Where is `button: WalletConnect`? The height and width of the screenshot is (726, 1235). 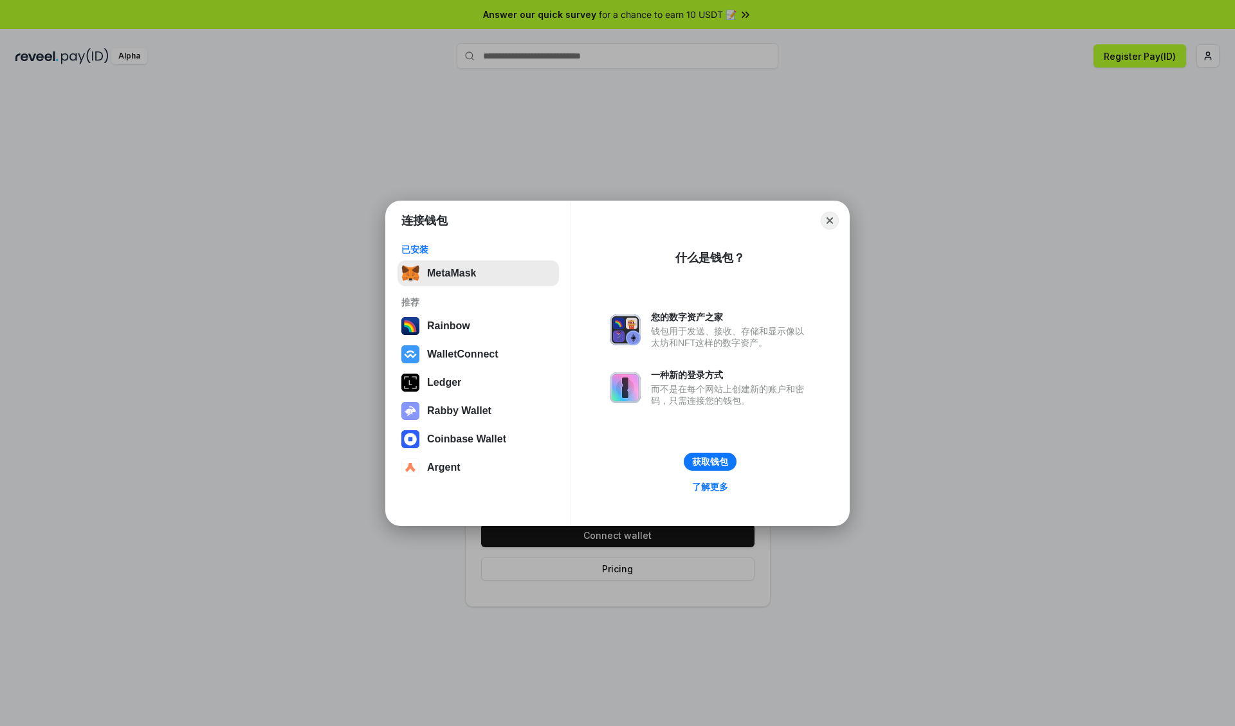
button: WalletConnect is located at coordinates (478, 354).